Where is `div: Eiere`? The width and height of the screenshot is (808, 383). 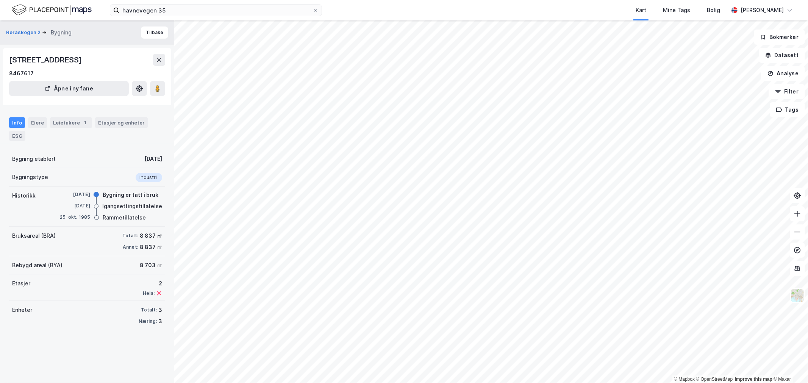 div: Eiere is located at coordinates (37, 123).